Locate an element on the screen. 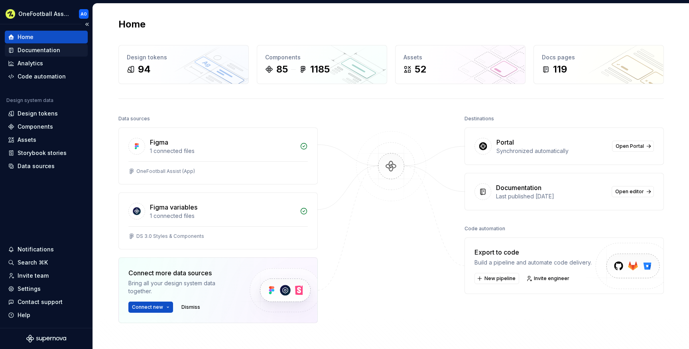 The image size is (689, 349). a: Documentation is located at coordinates (46, 50).